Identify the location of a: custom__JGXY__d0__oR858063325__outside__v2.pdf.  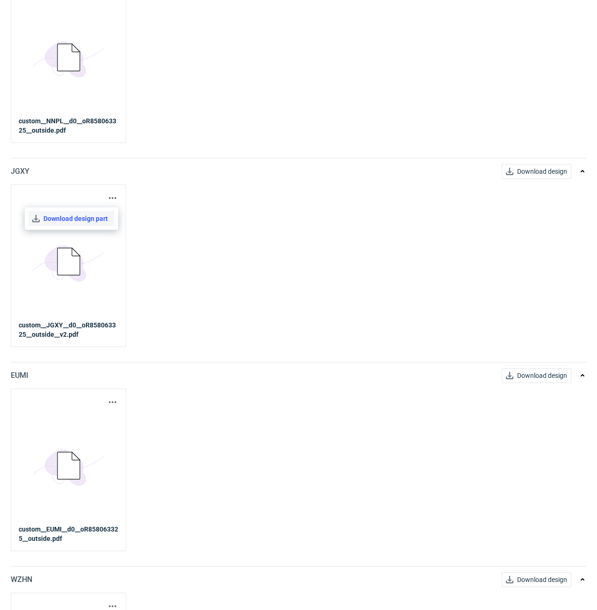
(68, 330).